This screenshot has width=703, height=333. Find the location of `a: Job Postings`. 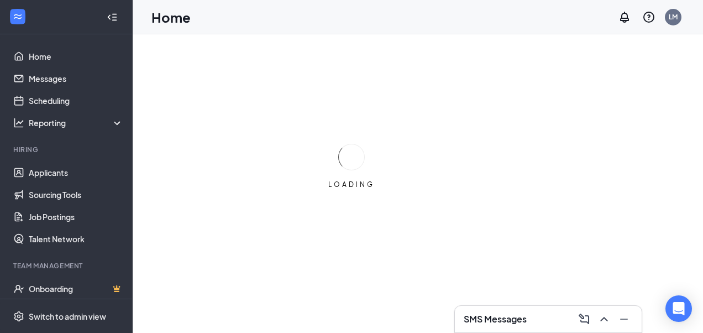

a: Job Postings is located at coordinates (76, 217).